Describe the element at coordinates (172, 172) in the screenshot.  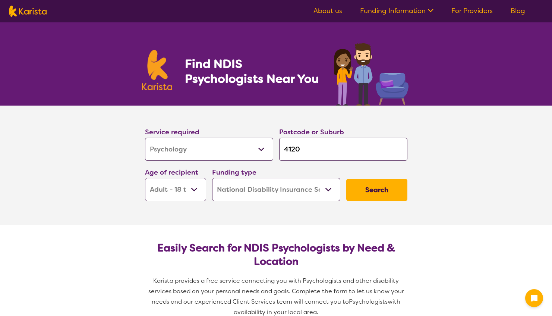
I see `label: Age of recipient` at that location.